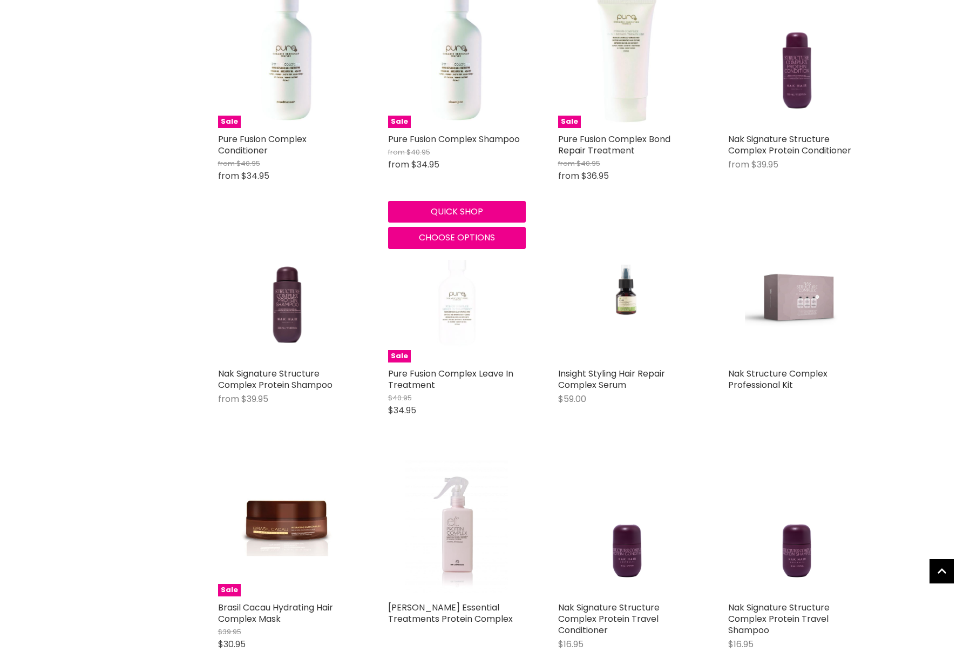 The width and height of the screenshot is (970, 658). Describe the element at coordinates (287, 293) in the screenshot. I see `img: Nak Signature Structure Complex Protein Shampoo` at that location.